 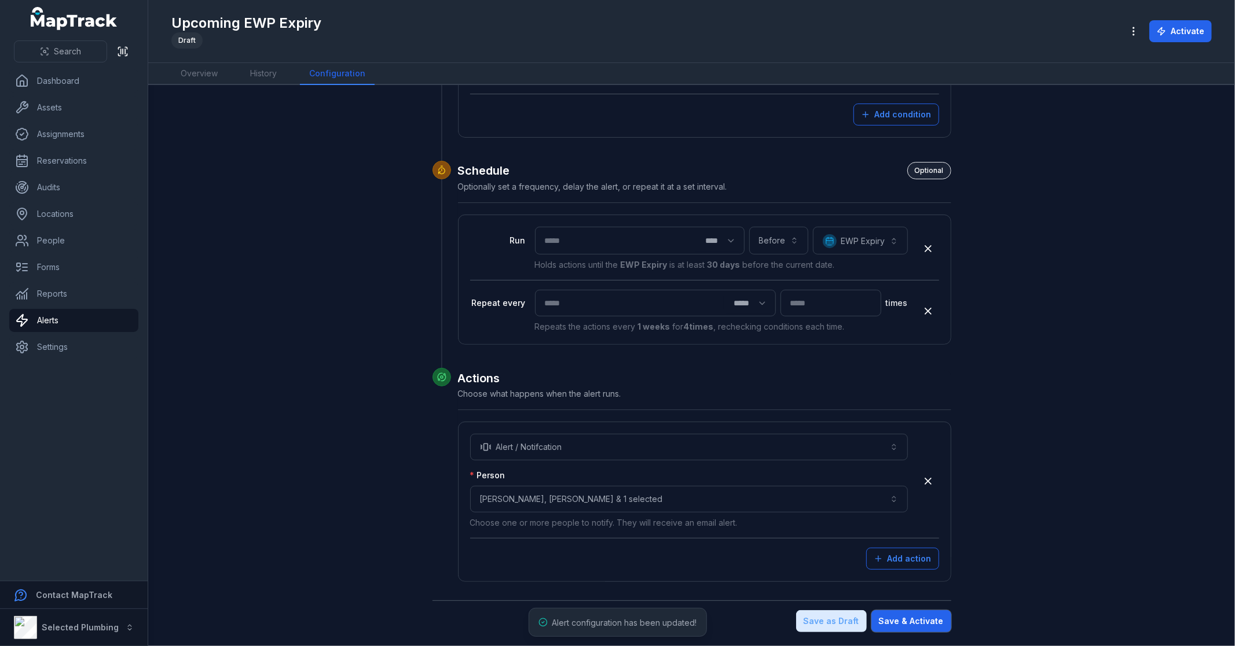 What do you see at coordinates (487, 476) in the screenshot?
I see `label: Person` at bounding box center [487, 476].